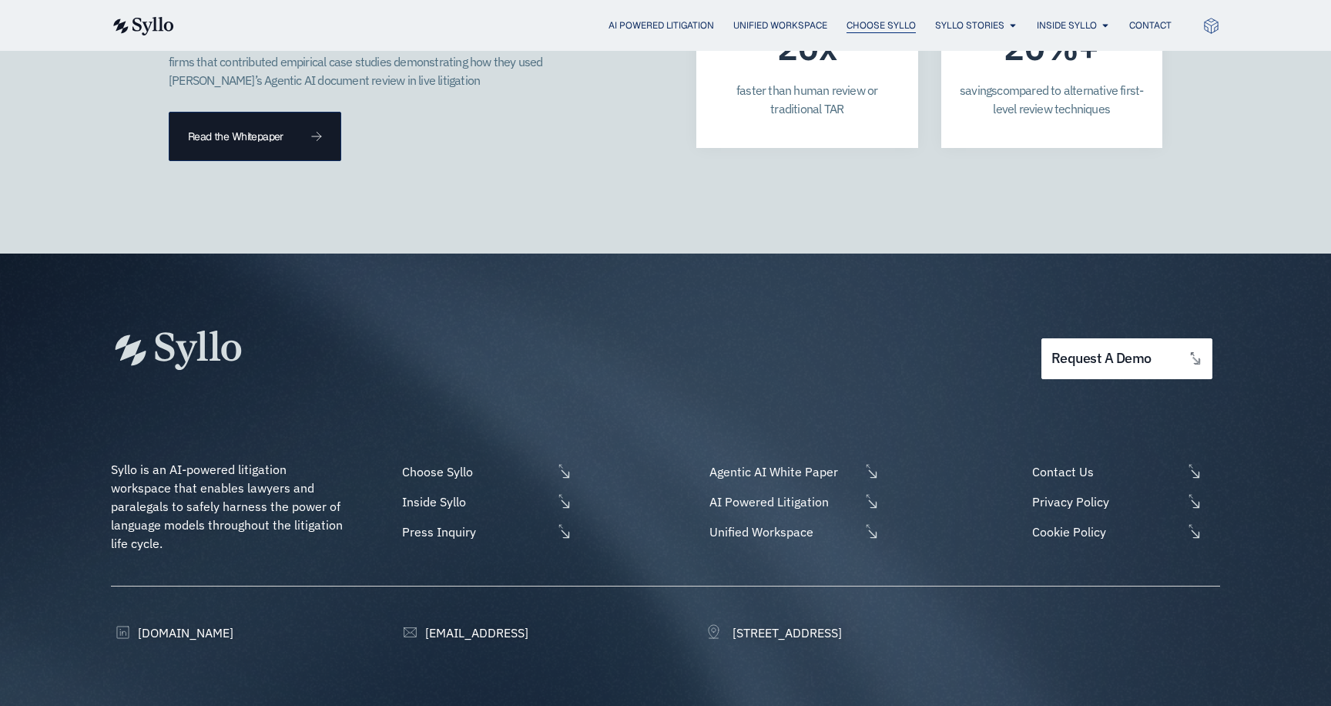  Describe the element at coordinates (475, 531) in the screenshot. I see `span: Press Inquiry` at that location.